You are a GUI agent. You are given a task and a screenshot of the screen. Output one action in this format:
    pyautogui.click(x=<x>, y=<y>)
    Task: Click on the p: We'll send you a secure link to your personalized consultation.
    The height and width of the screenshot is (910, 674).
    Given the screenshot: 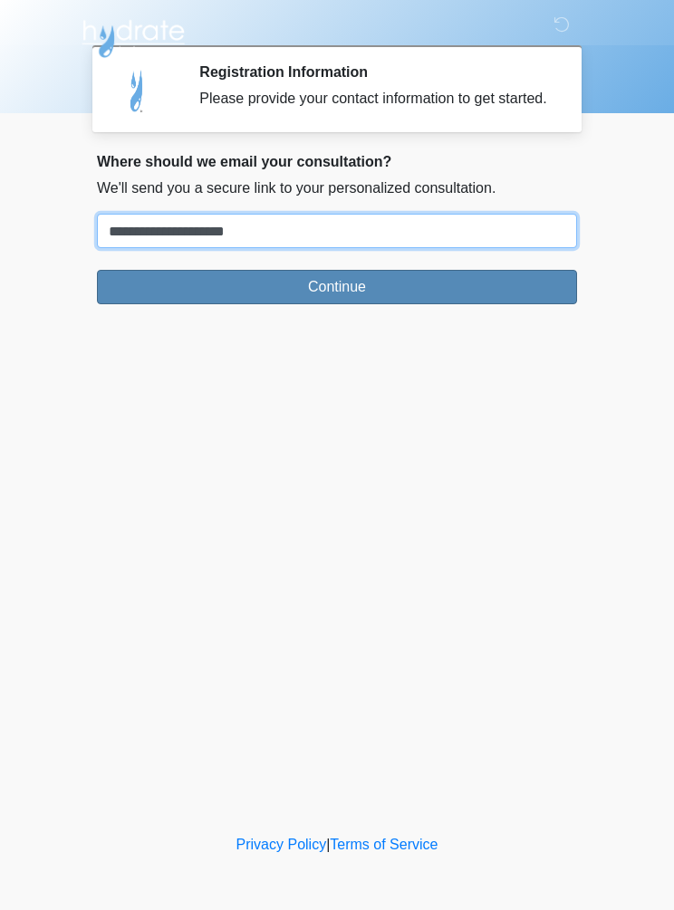 What is the action you would take?
    pyautogui.click(x=337, y=188)
    